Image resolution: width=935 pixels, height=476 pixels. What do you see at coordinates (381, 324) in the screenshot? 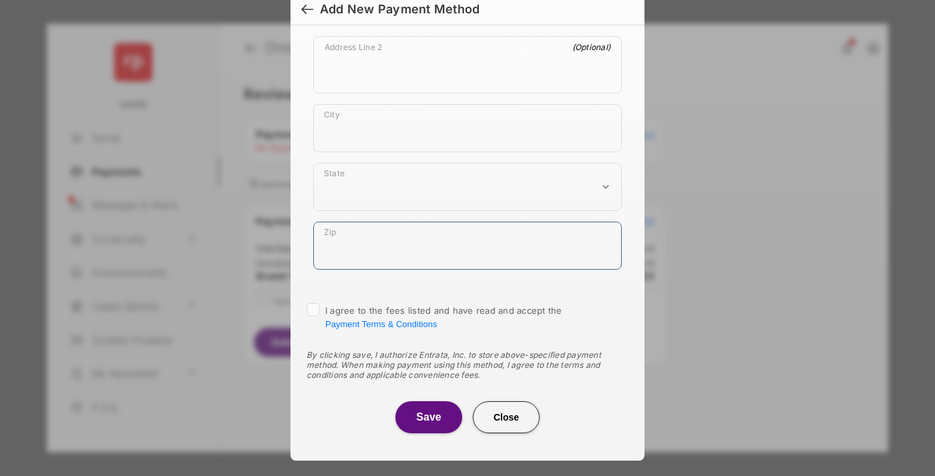
I see `button: I agree to the fees listed and have read and accept the` at bounding box center [381, 324].